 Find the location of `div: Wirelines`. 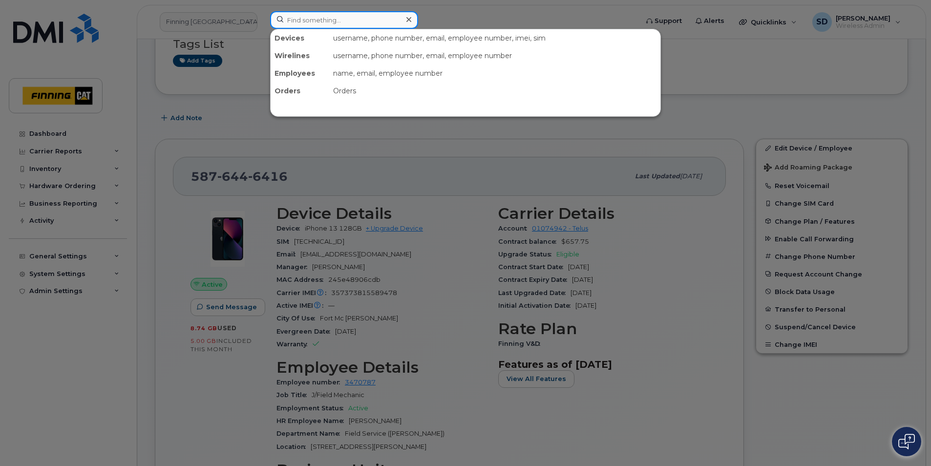

div: Wirelines is located at coordinates (300, 56).